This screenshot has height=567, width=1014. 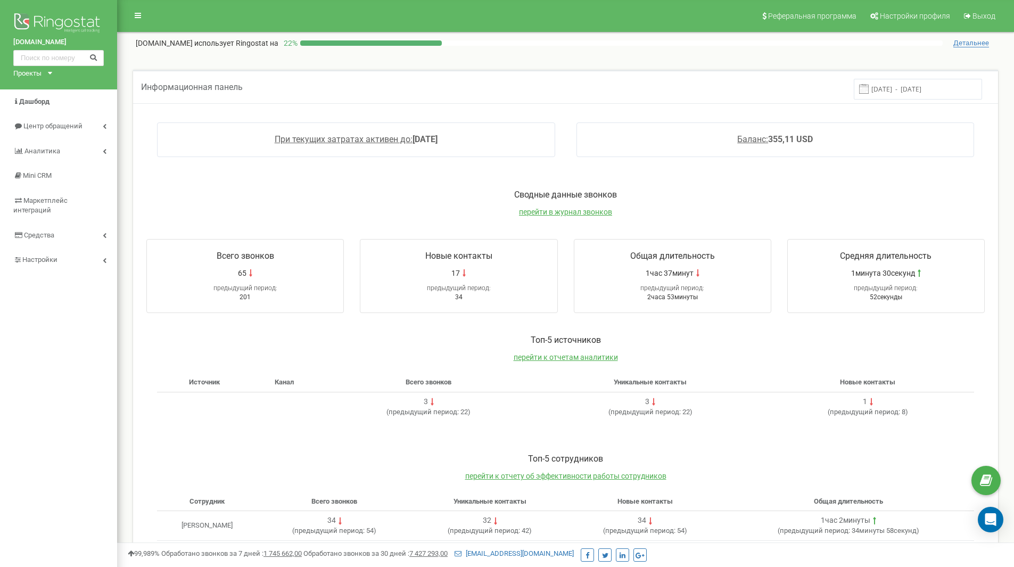 What do you see at coordinates (672, 297) in the screenshot?
I see `span: 2часа 53минуты` at bounding box center [672, 297].